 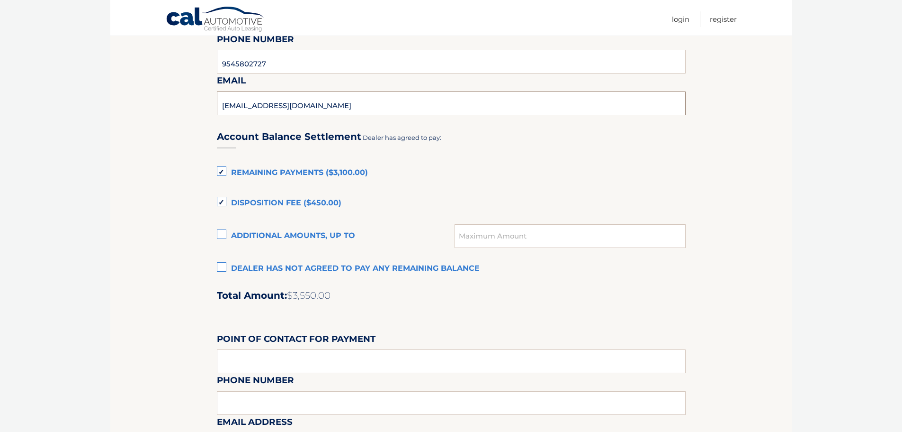 What do you see at coordinates (309, 295) in the screenshot?
I see `span: $3,550.00` at bounding box center [309, 295].